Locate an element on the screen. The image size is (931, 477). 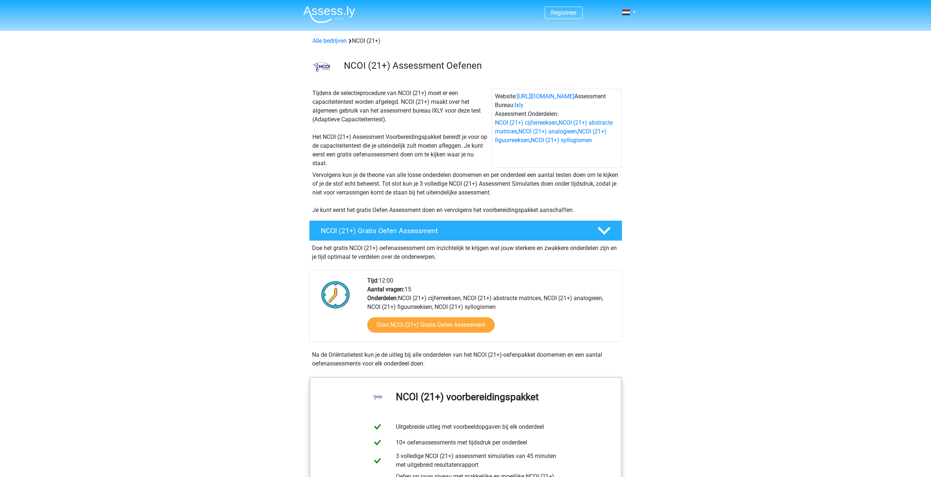
b: Aantal vragen: is located at coordinates (386, 289).